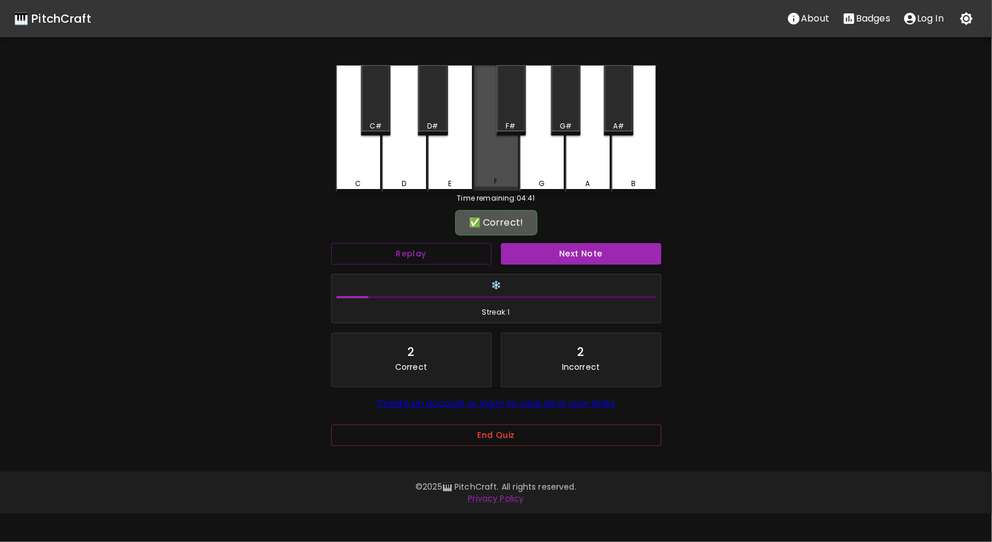 Image resolution: width=992 pixels, height=542 pixels. What do you see at coordinates (404, 184) in the screenshot?
I see `div: D` at bounding box center [404, 184].